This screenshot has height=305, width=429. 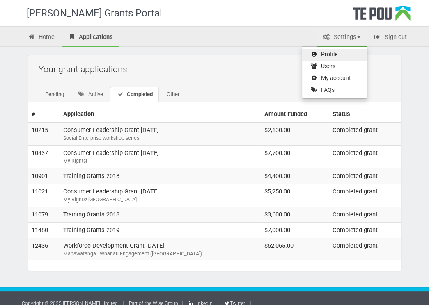 What do you see at coordinates (295, 115) in the screenshot?
I see `th: Amount Funded` at bounding box center [295, 115].